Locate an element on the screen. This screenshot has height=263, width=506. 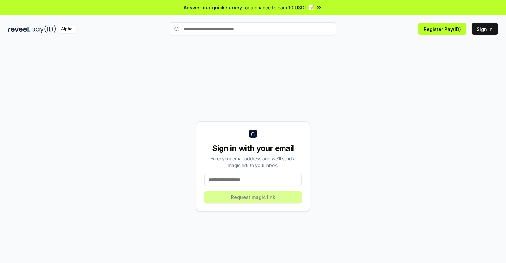
span: for a chance to earn 10 USDT 📝 is located at coordinates (279, 7).